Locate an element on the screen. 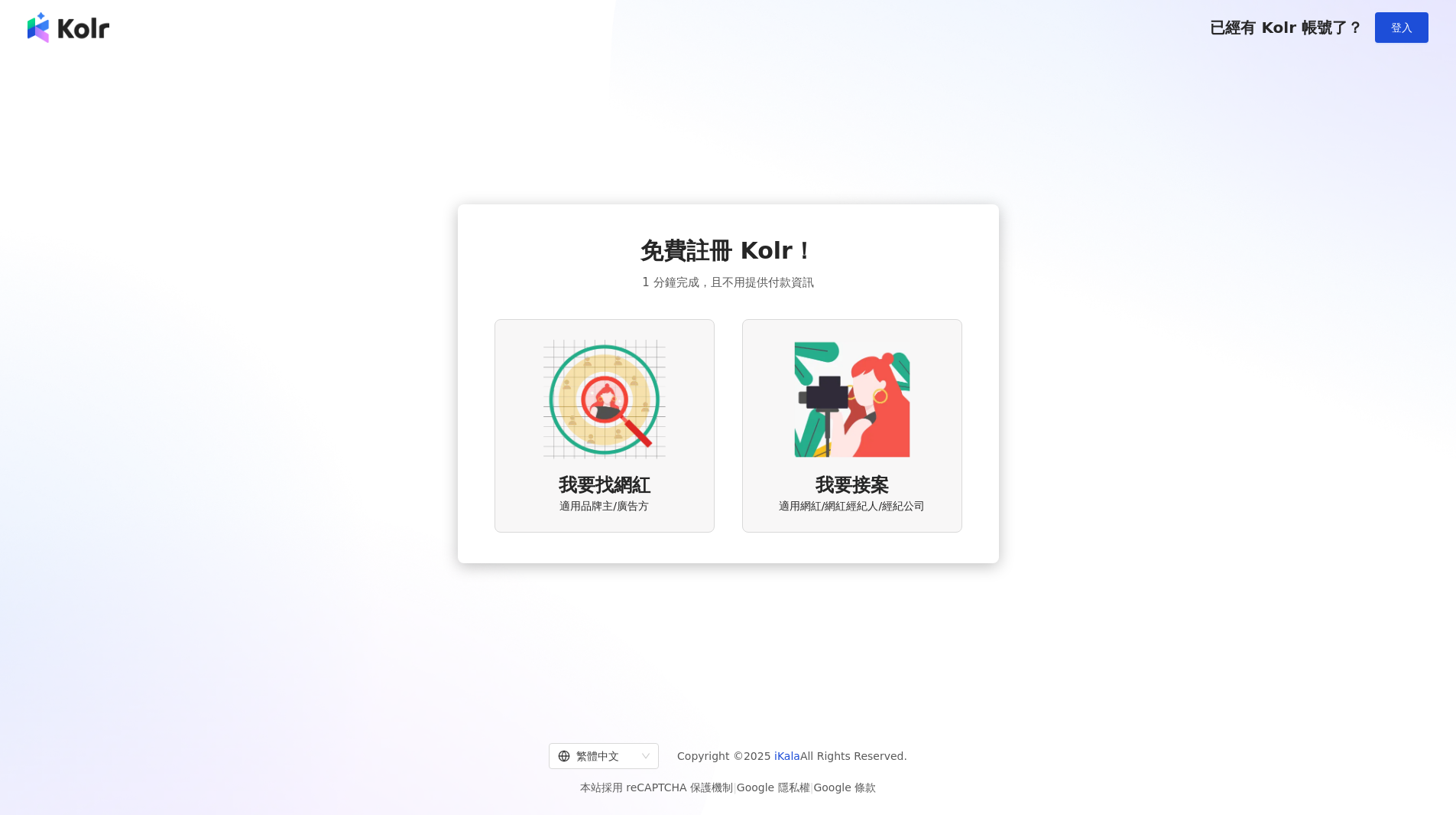  img: KOL identity option is located at coordinates (853, 399).